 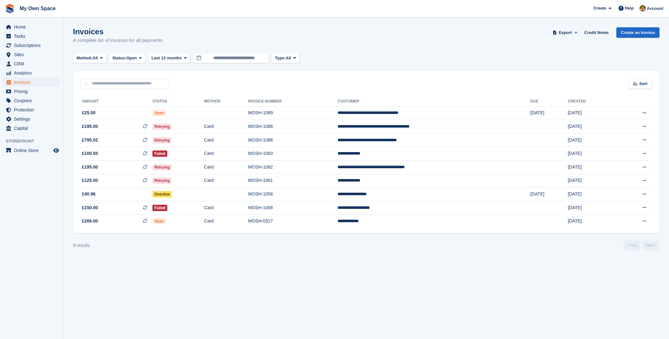 I want to click on span: Create, so click(x=600, y=8).